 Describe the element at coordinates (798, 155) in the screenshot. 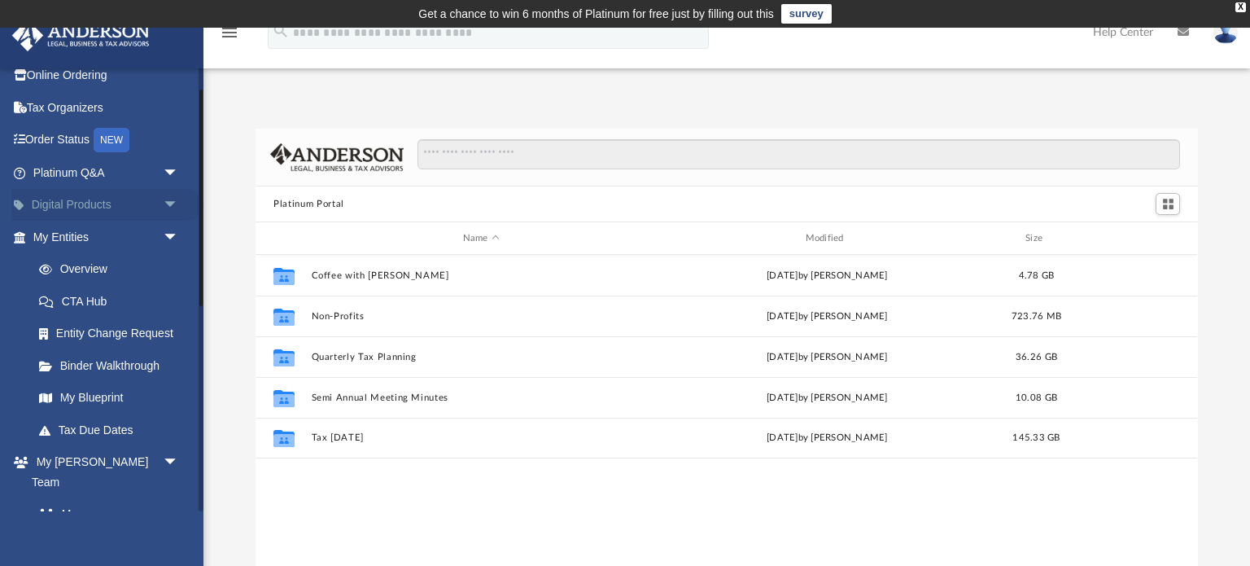

I see `input: Search files and folders` at that location.